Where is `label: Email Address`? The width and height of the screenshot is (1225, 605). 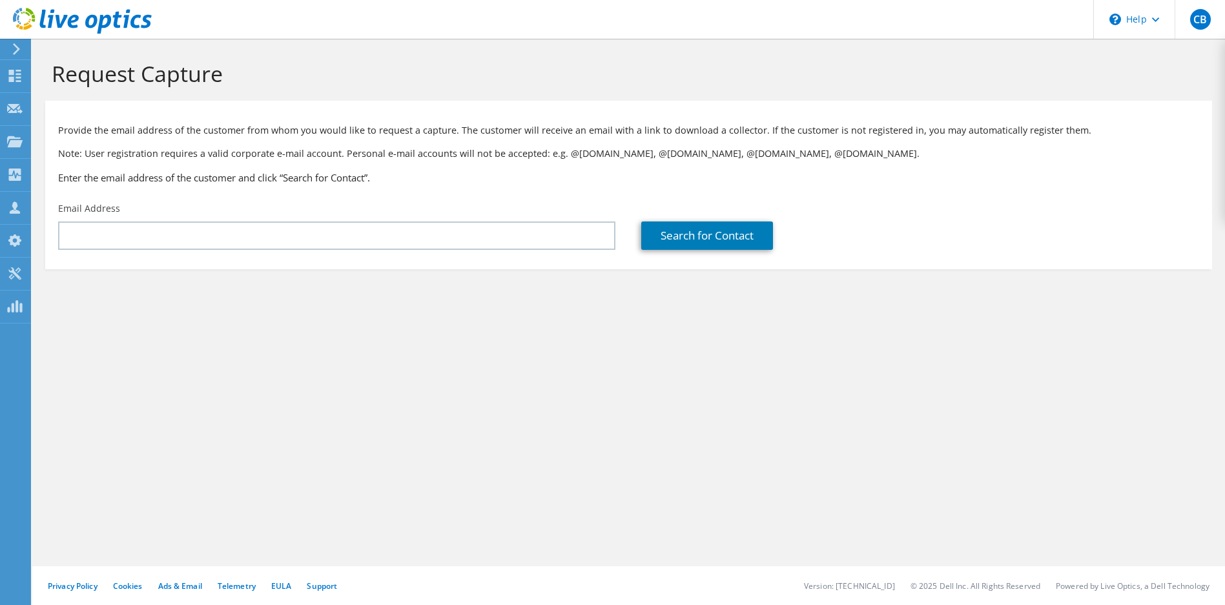
label: Email Address is located at coordinates (89, 209).